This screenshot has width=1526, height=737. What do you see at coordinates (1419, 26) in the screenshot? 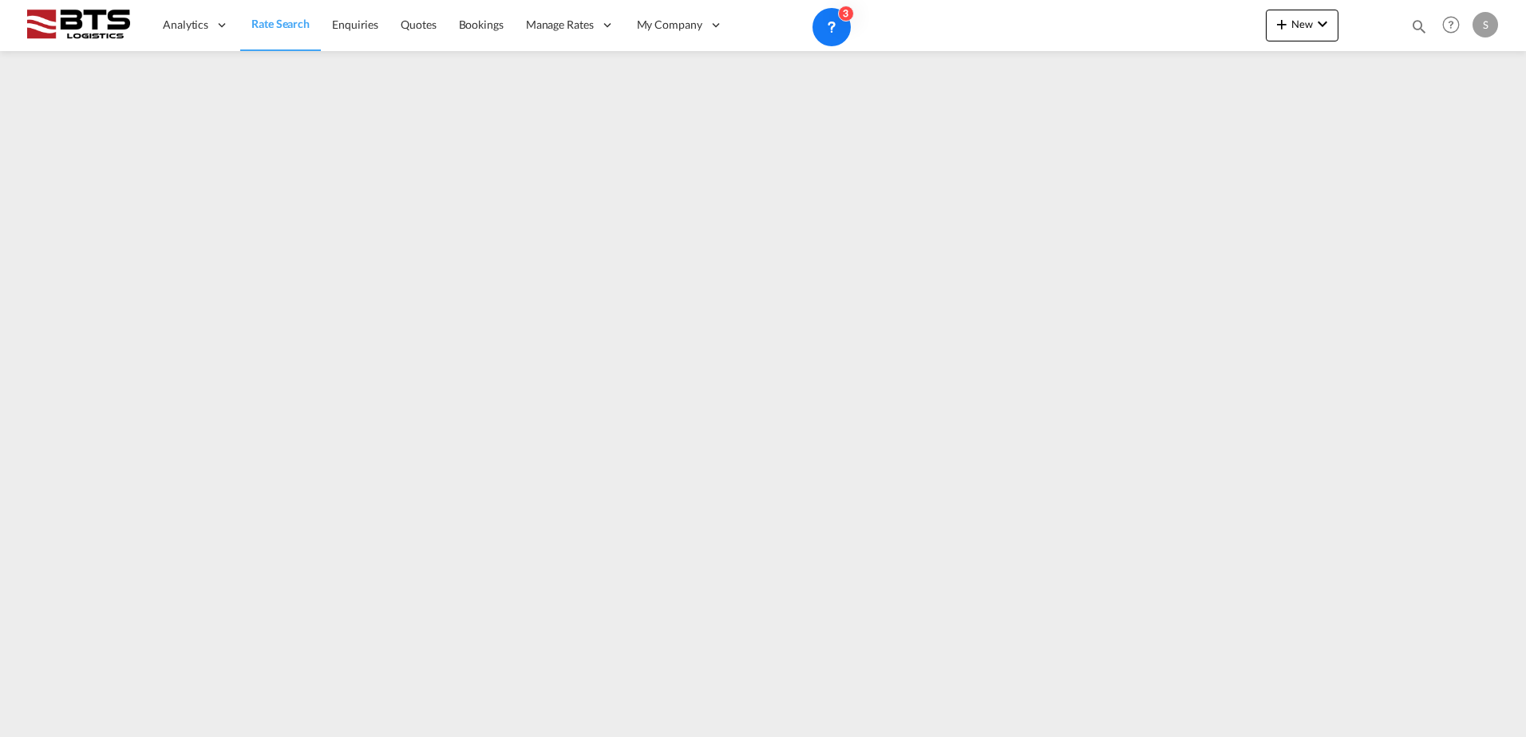
I see `md-icon: icon-magnify` at bounding box center [1419, 26].